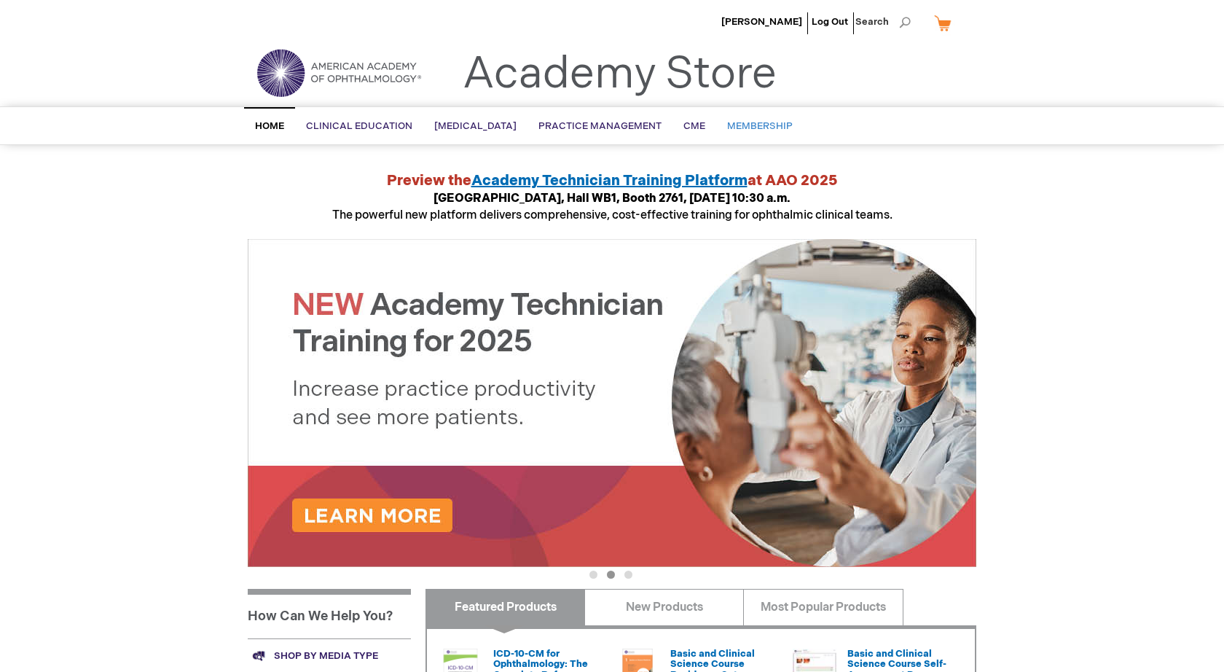 Image resolution: width=1224 pixels, height=672 pixels. What do you see at coordinates (600, 126) in the screenshot?
I see `span: Practice Management` at bounding box center [600, 126].